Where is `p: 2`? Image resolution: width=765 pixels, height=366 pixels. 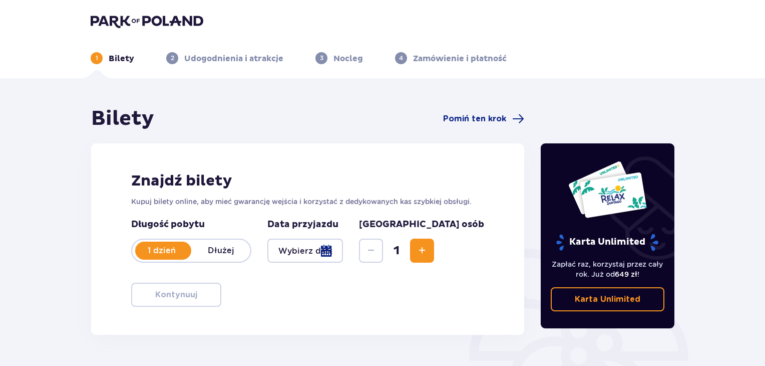
p: 2 is located at coordinates (172, 58).